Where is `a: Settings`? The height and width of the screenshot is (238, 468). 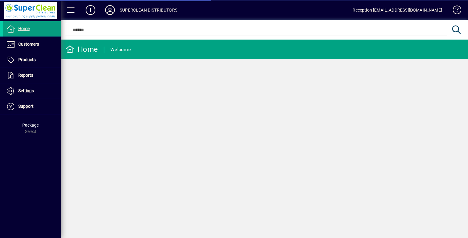 a: Settings is located at coordinates (32, 91).